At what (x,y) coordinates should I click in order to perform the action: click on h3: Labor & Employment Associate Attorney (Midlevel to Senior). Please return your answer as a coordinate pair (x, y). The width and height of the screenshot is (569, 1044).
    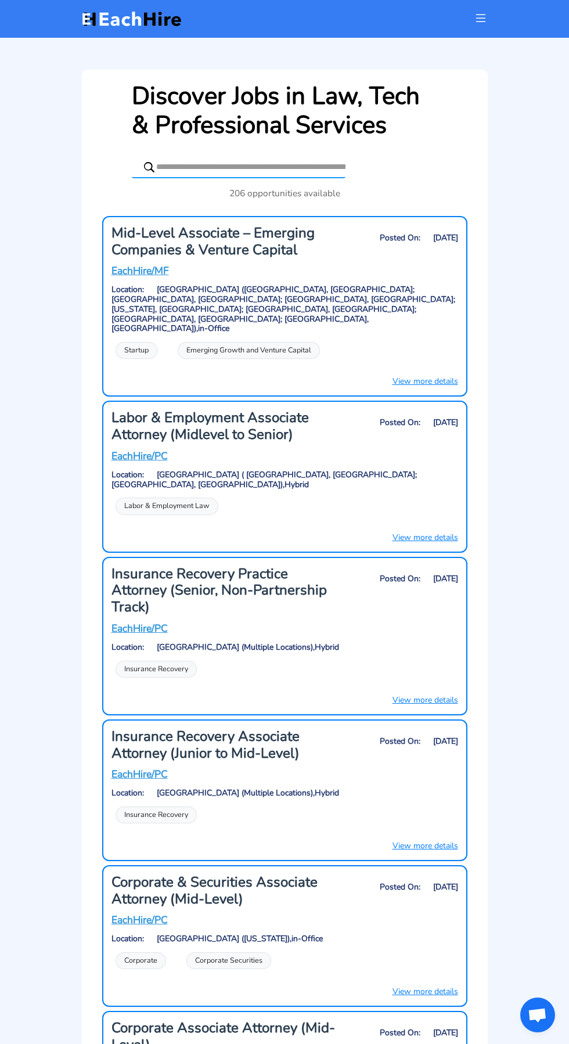
    Looking at the image, I should click on (225, 427).